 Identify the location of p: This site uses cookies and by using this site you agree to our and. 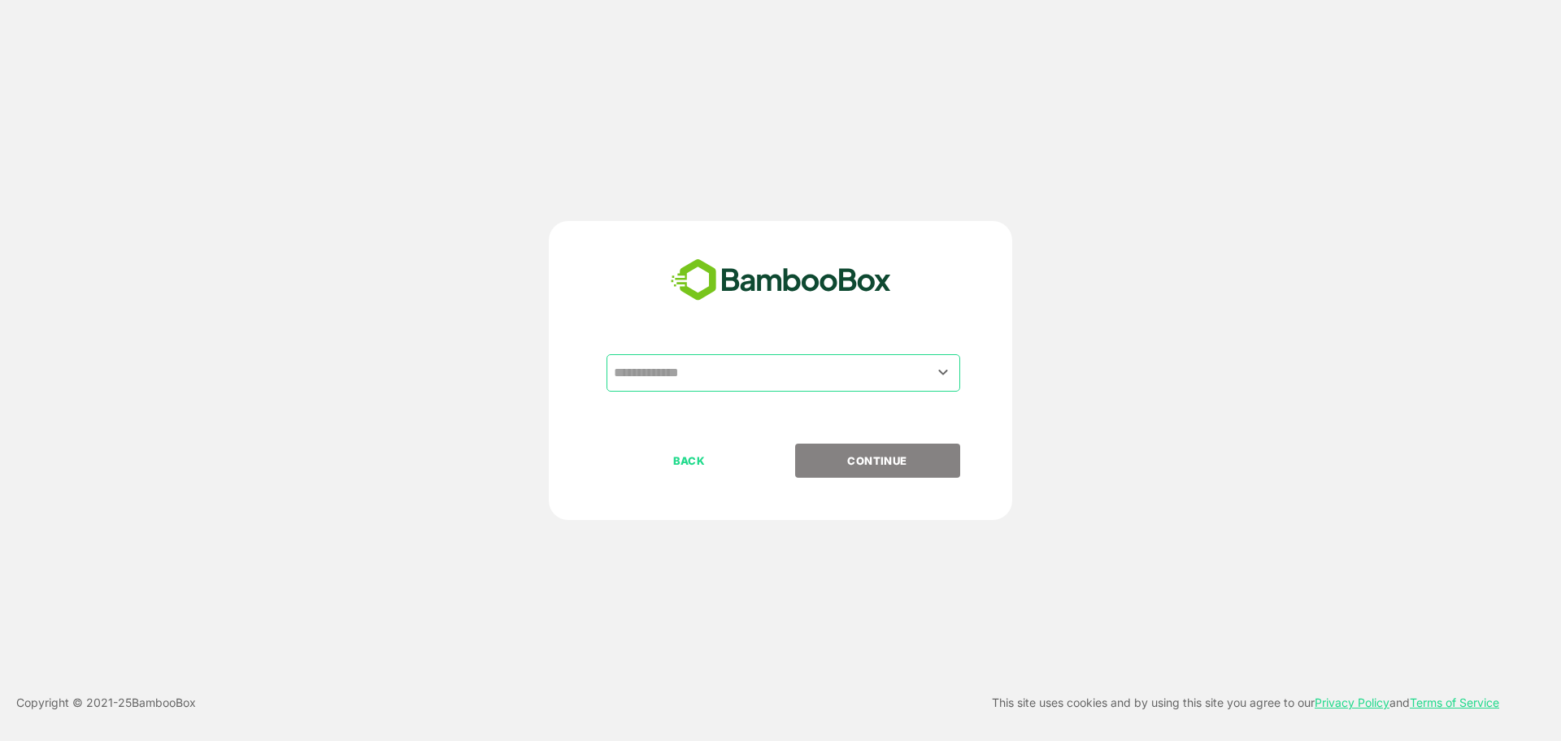
(1245, 703).